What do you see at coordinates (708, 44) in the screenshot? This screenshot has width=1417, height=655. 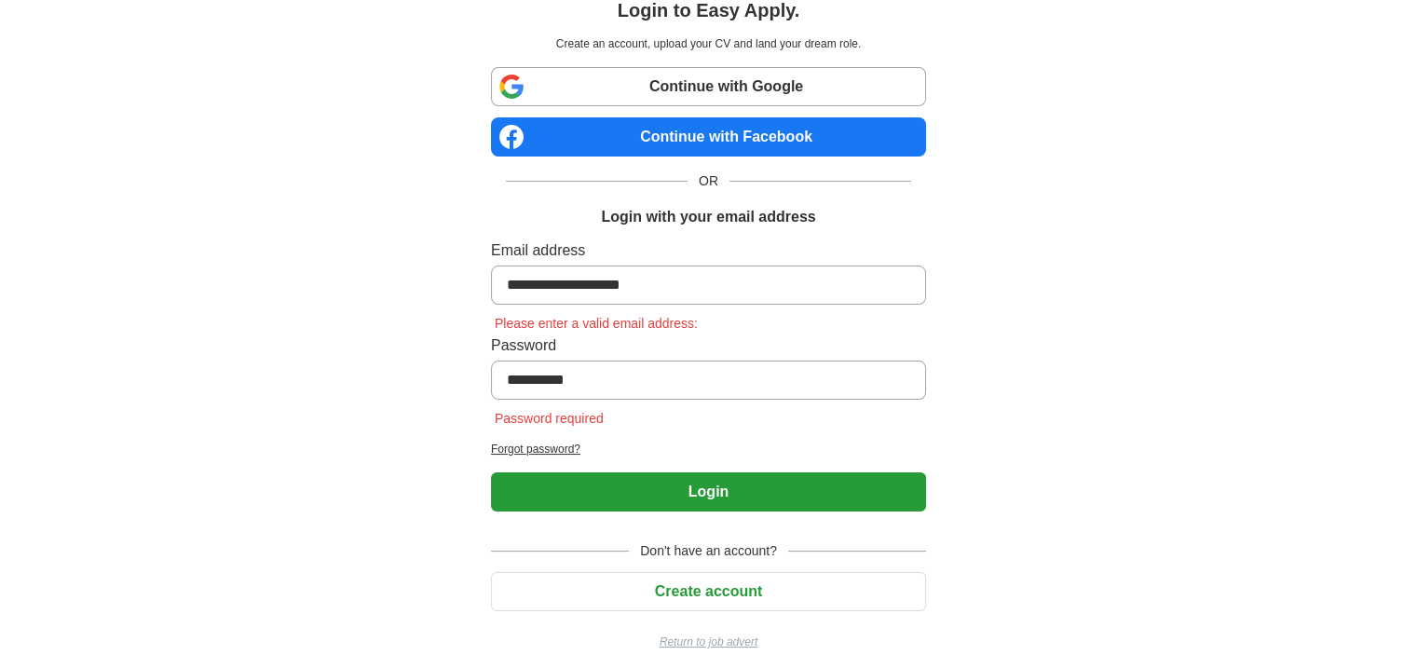 I see `p: Create an account, upload your CV and land your dream role.` at bounding box center [708, 44].